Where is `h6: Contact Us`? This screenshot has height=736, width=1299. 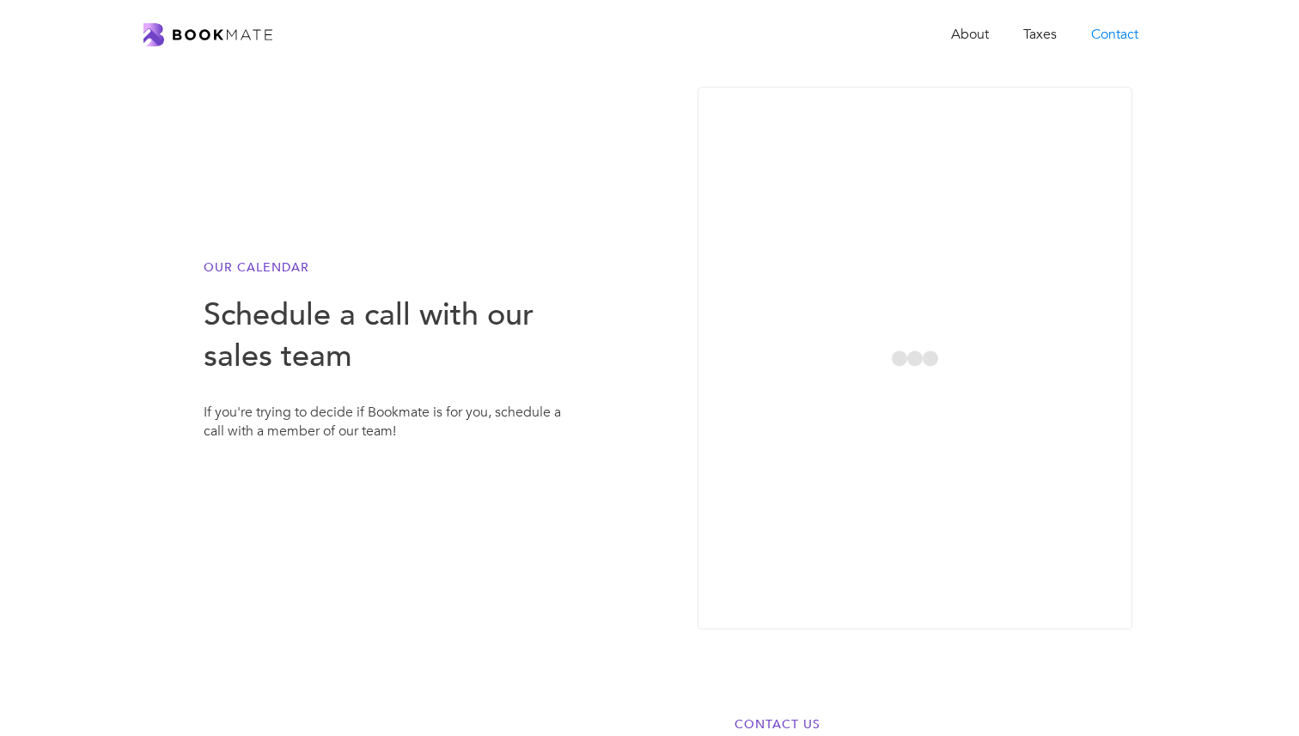 h6: Contact Us is located at coordinates (915, 725).